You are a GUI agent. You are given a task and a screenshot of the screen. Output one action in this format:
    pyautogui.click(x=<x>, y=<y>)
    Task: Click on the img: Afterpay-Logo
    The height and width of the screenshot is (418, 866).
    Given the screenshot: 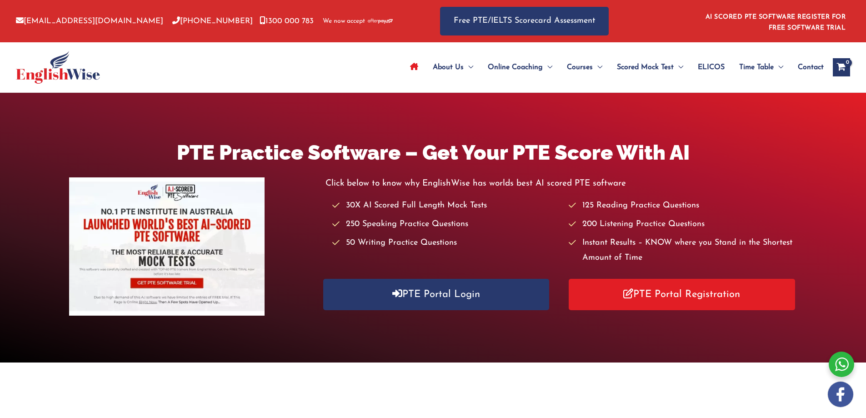 What is the action you would take?
    pyautogui.click(x=380, y=21)
    